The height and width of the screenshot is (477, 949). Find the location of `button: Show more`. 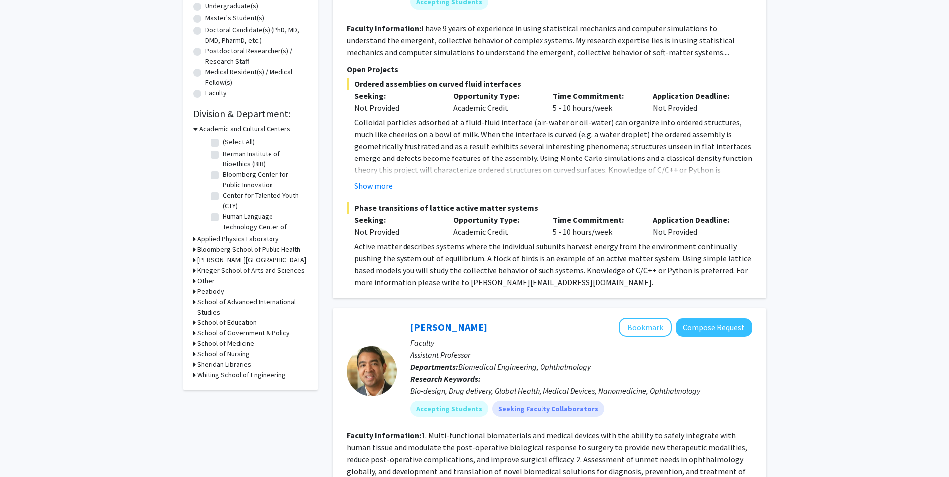

button: Show more is located at coordinates (373, 186).